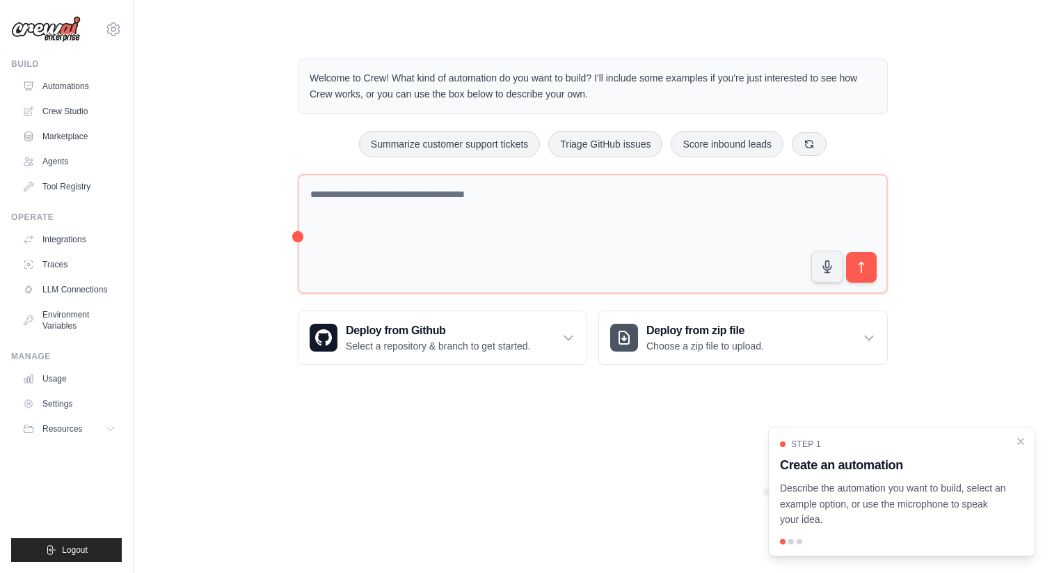  Describe the element at coordinates (727, 144) in the screenshot. I see `button: Score inbound leads` at that location.